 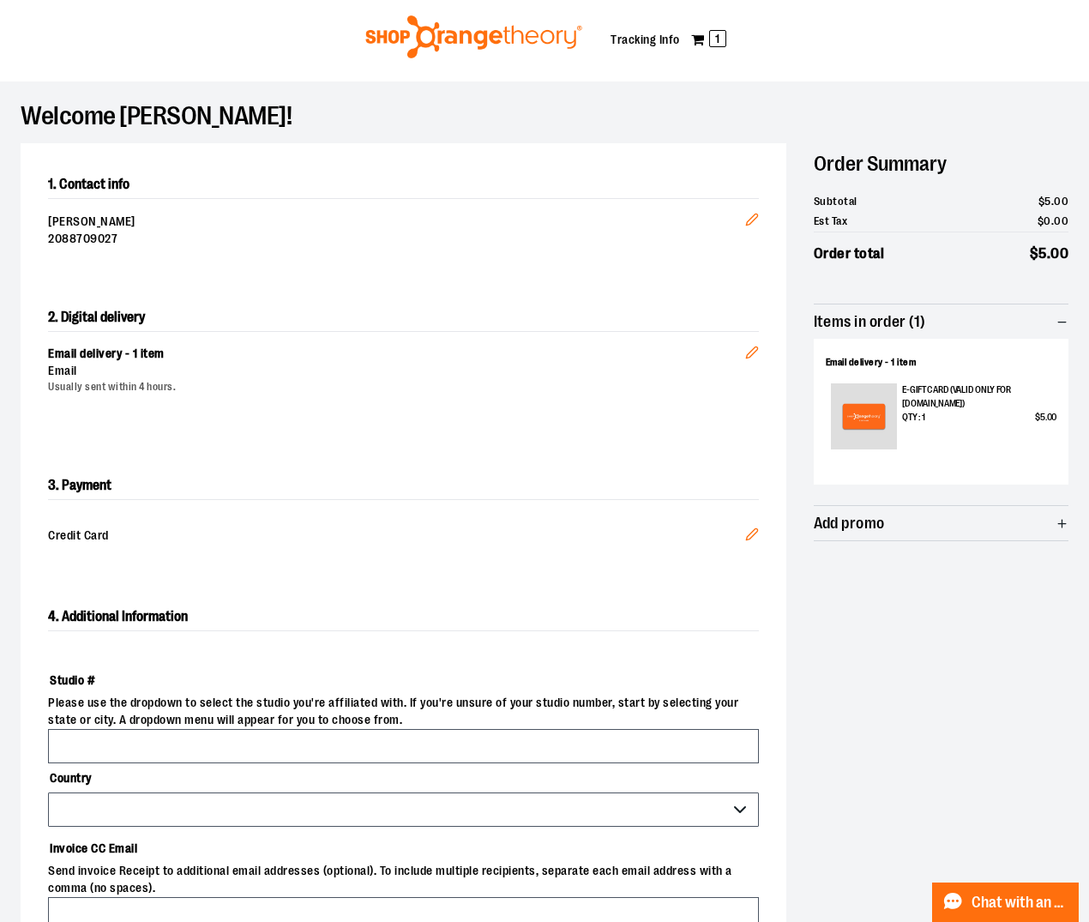 I want to click on span: Send invoice Receipt to additional email addresses (optional). To include multiple recipients, se..., so click(x=403, y=880).